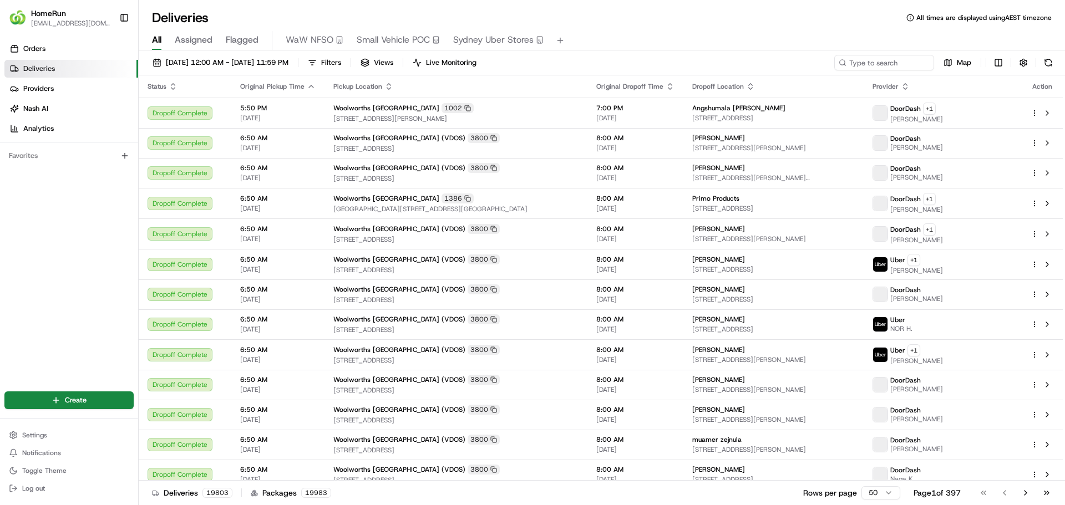 The width and height of the screenshot is (1065, 505). I want to click on button: Notifications, so click(69, 453).